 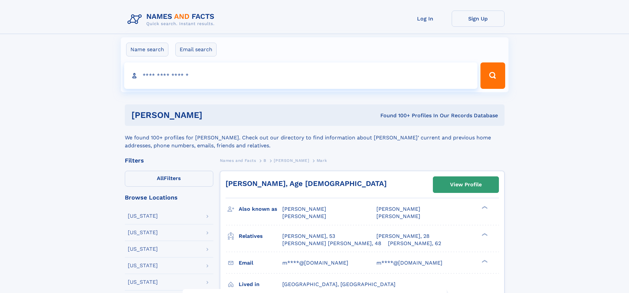 I want to click on label: Name search, so click(x=147, y=50).